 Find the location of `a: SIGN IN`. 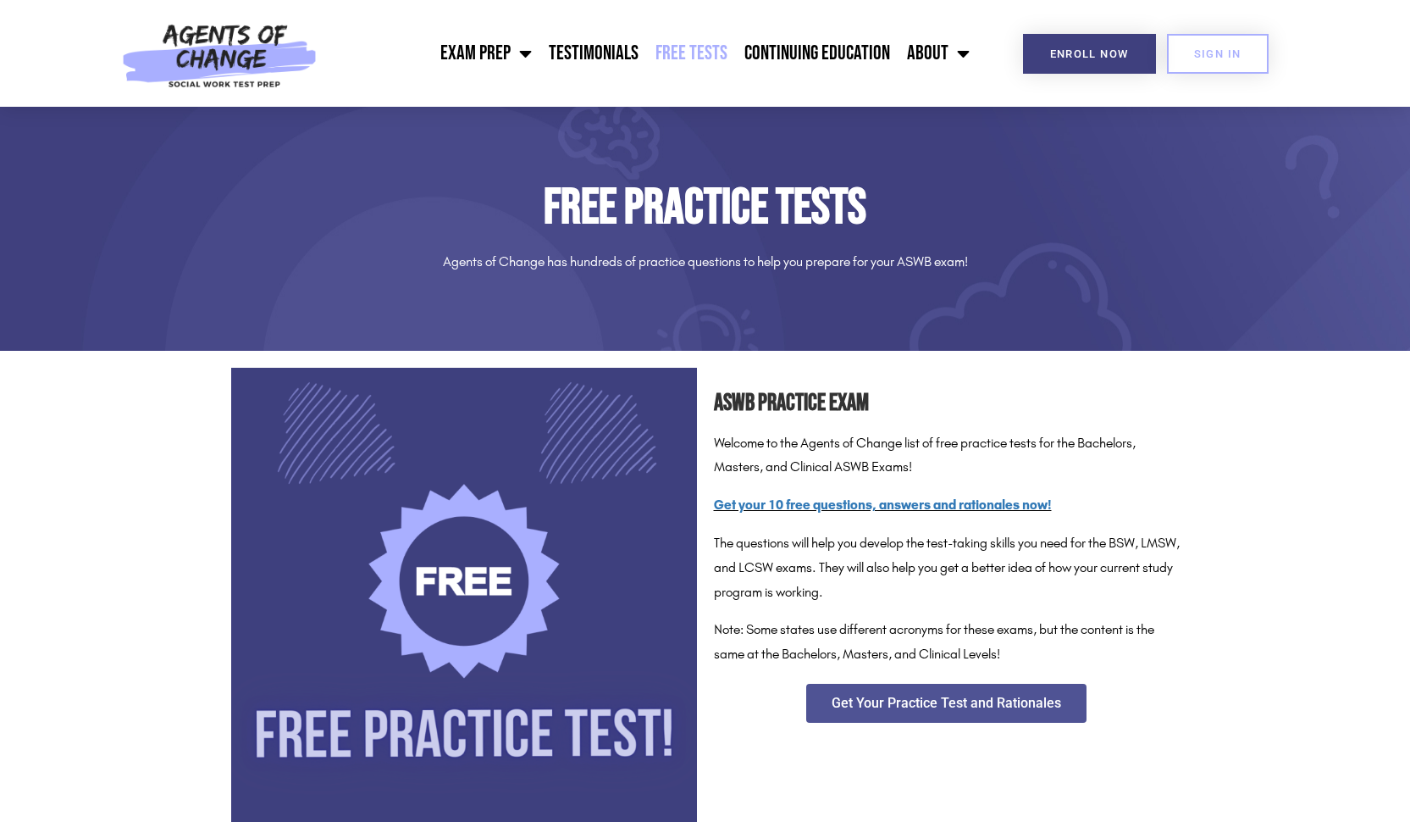

a: SIGN IN is located at coordinates (1218, 53).